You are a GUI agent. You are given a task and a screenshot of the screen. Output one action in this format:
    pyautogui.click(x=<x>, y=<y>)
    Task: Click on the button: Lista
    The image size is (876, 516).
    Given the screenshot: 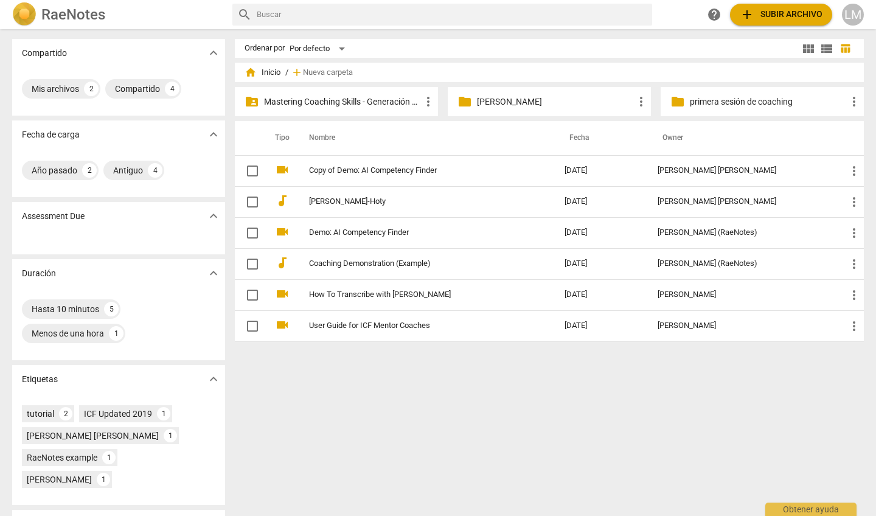 What is the action you would take?
    pyautogui.click(x=826, y=49)
    